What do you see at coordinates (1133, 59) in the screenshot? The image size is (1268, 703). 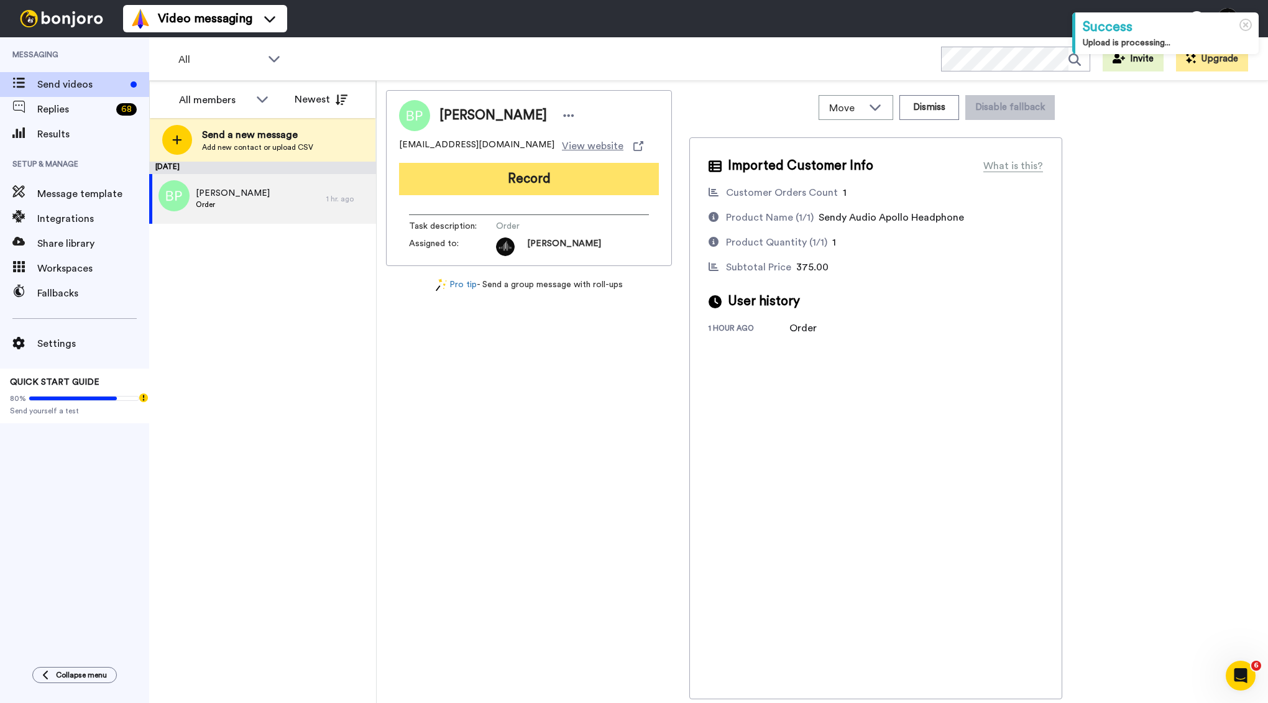 I see `button: Invite` at bounding box center [1133, 59].